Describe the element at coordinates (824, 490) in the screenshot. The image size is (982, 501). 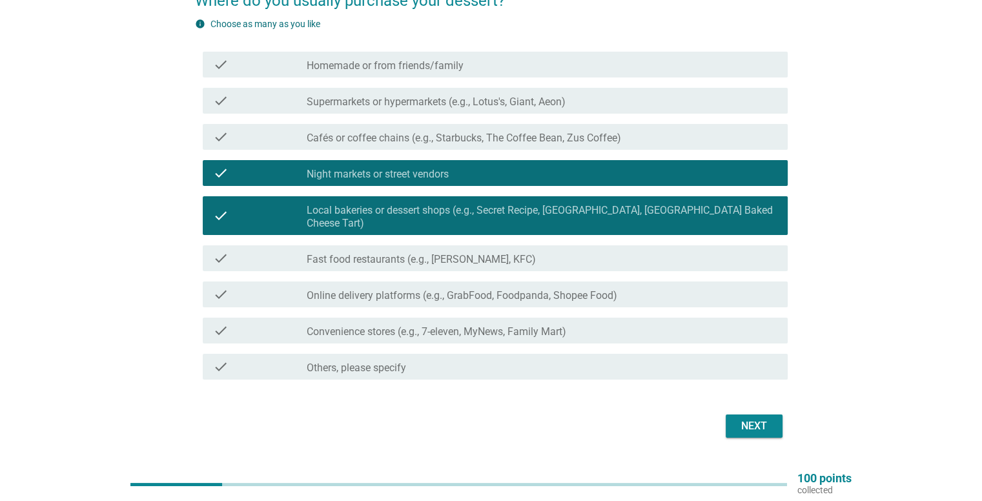
I see `p: collected` at that location.